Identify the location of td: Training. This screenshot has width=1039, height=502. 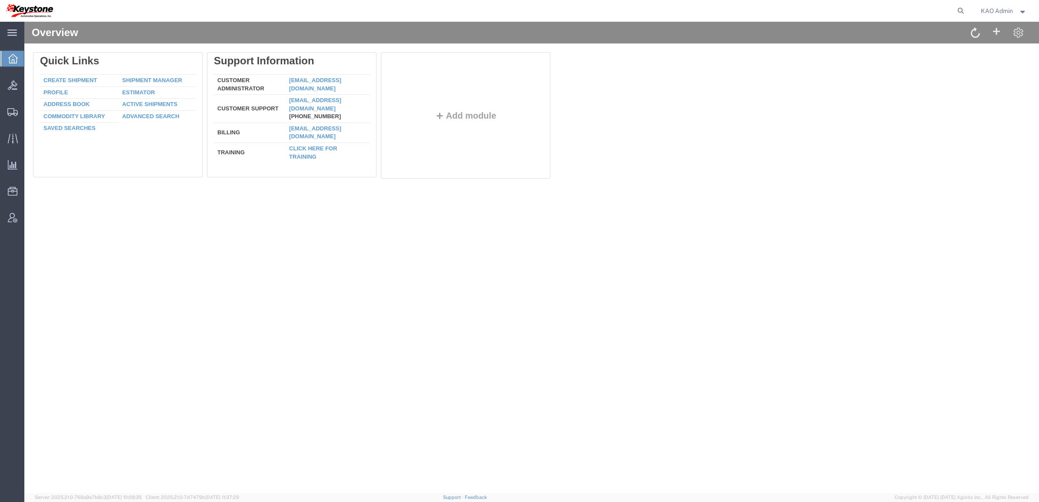
(225, 130).